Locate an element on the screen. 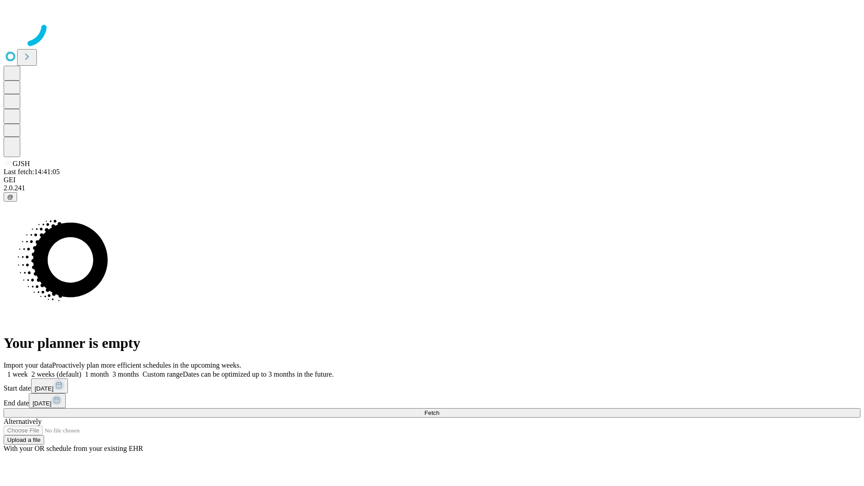 Image resolution: width=864 pixels, height=486 pixels. span: Custom range is located at coordinates (162, 374).